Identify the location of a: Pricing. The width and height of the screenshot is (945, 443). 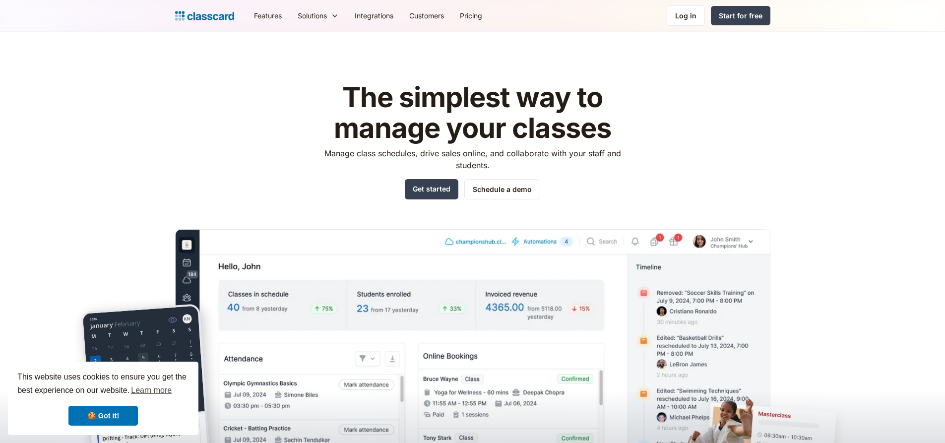
(471, 15).